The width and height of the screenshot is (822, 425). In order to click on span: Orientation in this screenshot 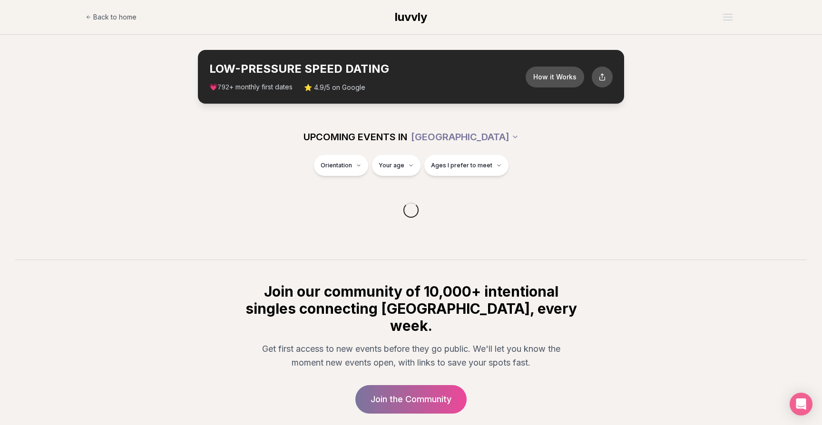, I will do `click(336, 165)`.